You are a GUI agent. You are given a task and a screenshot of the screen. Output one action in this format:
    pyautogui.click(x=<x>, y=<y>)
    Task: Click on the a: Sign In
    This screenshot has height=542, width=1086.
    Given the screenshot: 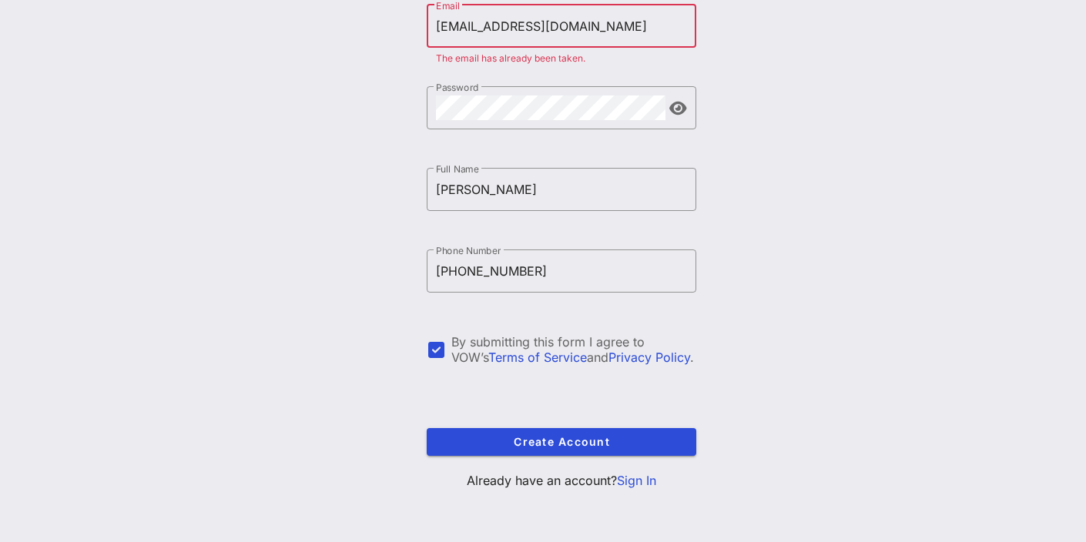 What is the action you would take?
    pyautogui.click(x=636, y=481)
    